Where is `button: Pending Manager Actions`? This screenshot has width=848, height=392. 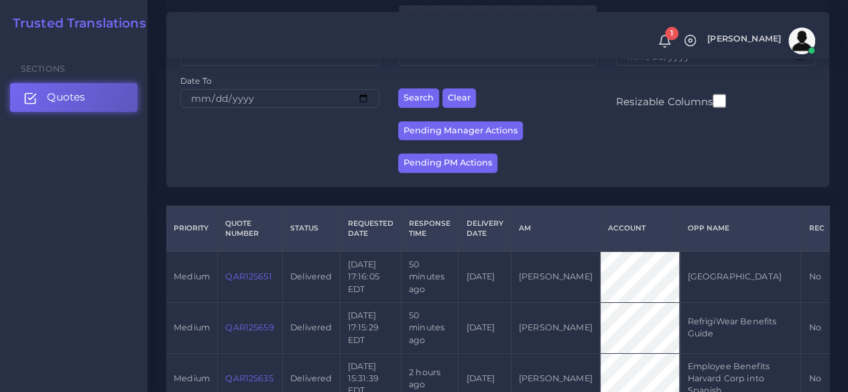
button: Pending Manager Actions is located at coordinates (461, 131).